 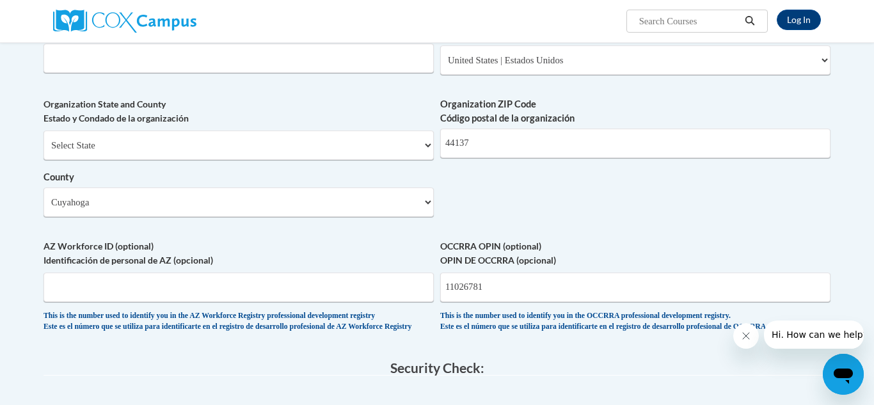 I want to click on div: This is the number used to identify you in the AZ Workforce Registry professional development reg..., so click(x=239, y=321).